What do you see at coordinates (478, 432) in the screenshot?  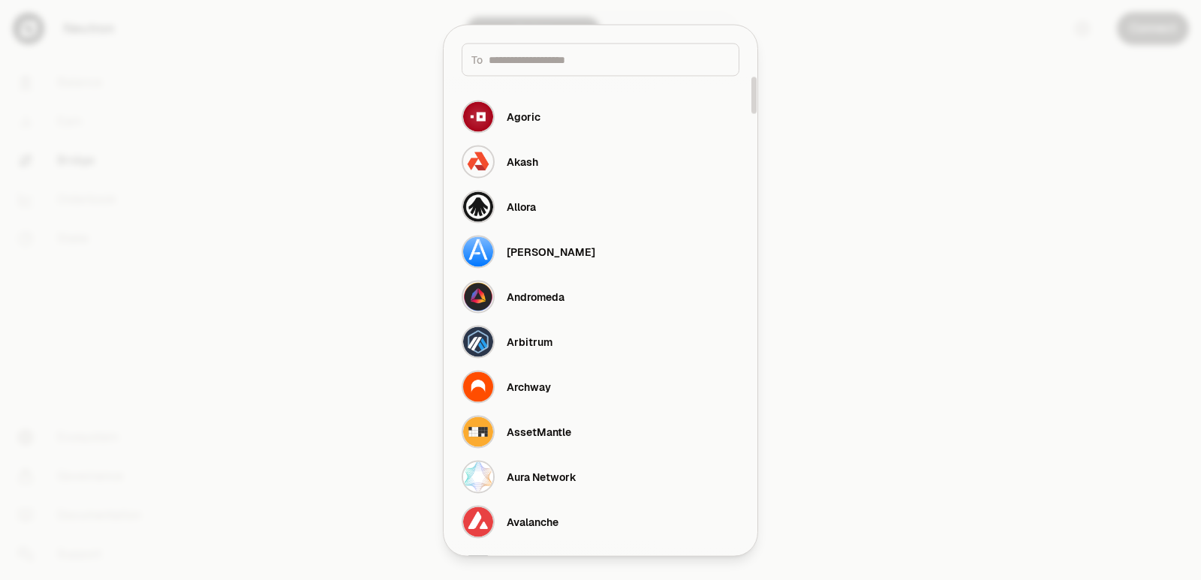 I see `img: AssetMantle Logo` at bounding box center [478, 432].